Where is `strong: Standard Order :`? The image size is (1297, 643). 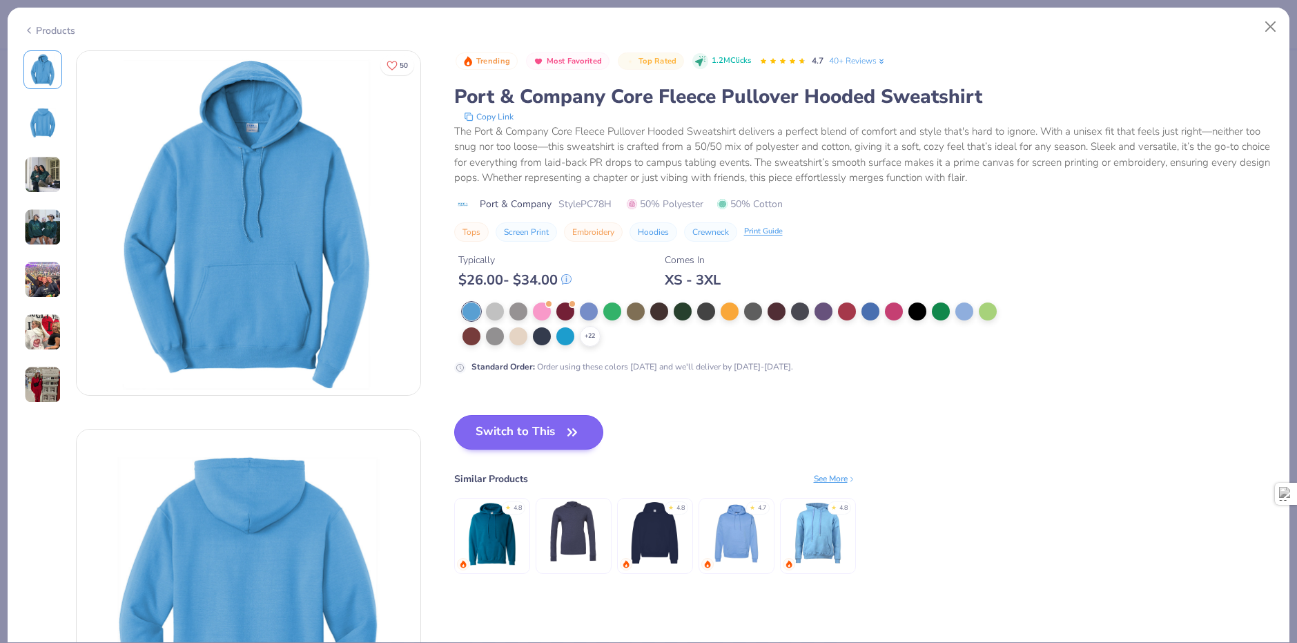
strong: Standard Order : is located at coordinates (503, 367).